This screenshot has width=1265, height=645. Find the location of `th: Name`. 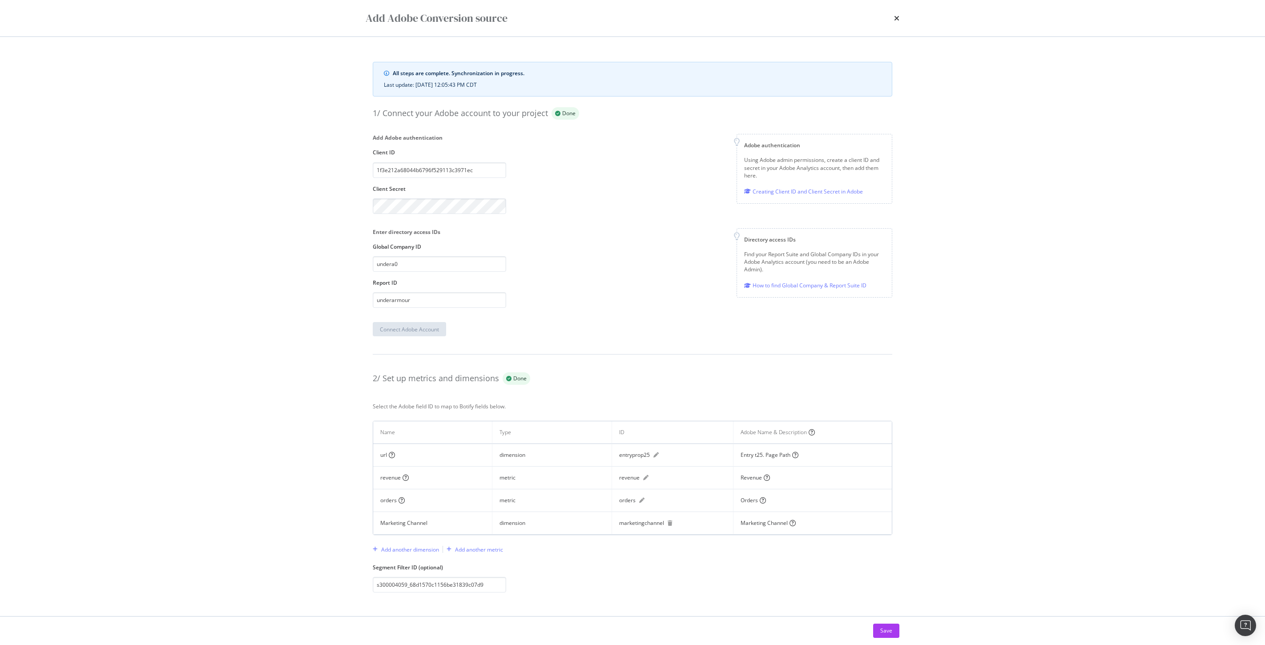

th: Name is located at coordinates (433, 432).